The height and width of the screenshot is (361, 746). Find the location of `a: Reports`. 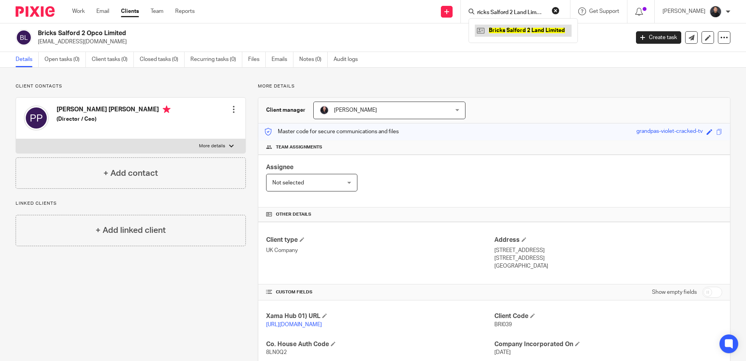

a: Reports is located at coordinates (185, 11).